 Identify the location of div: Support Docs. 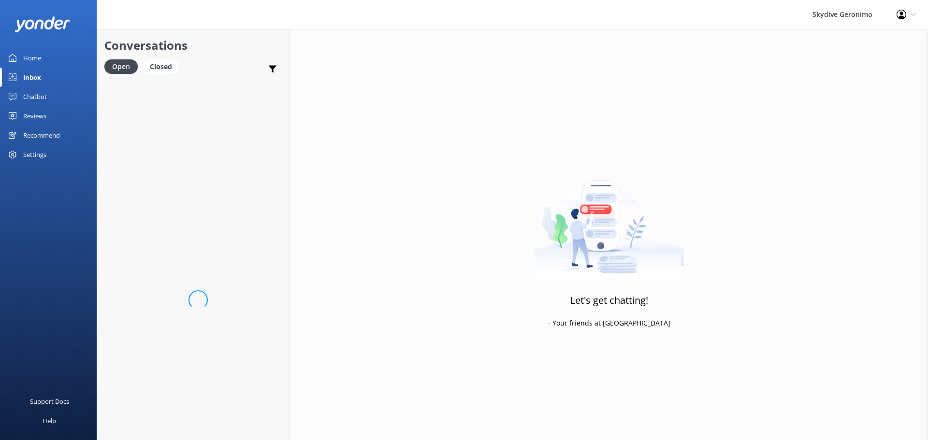
(49, 402).